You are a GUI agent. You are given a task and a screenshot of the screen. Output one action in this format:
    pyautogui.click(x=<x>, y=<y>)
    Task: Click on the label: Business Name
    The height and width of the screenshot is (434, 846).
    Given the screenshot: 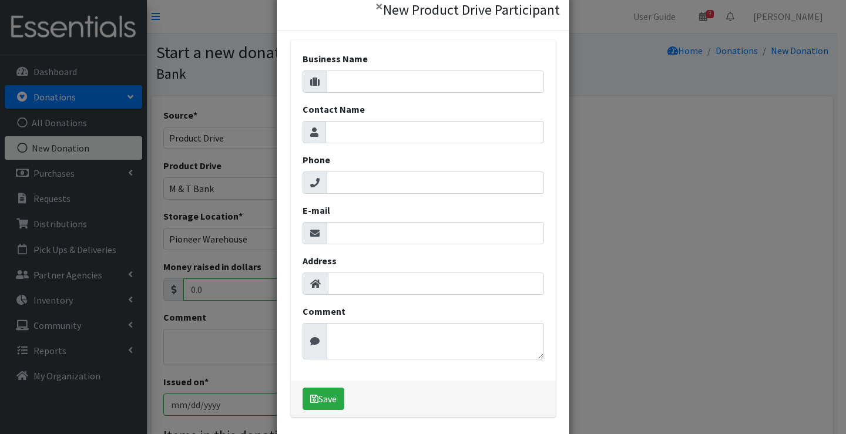 What is the action you would take?
    pyautogui.click(x=335, y=59)
    